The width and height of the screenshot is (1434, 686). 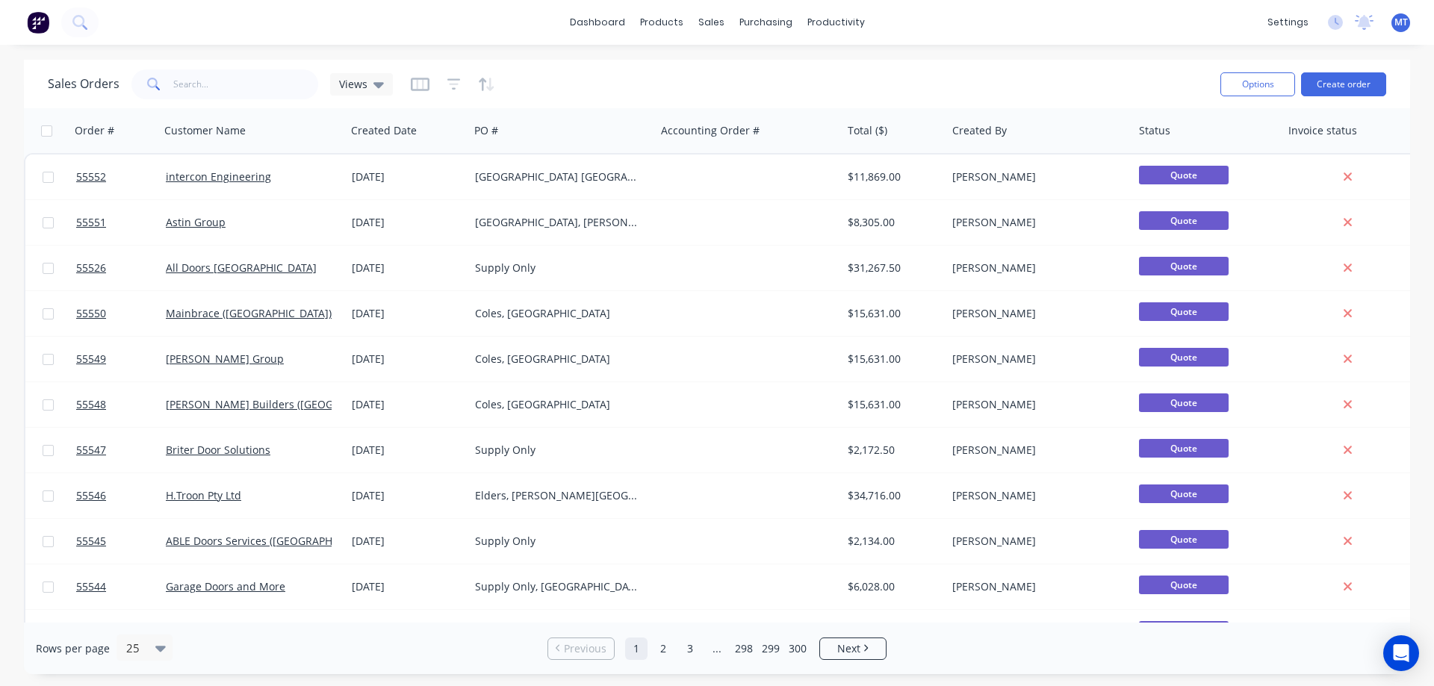 I want to click on div: Invoice status, so click(x=1323, y=131).